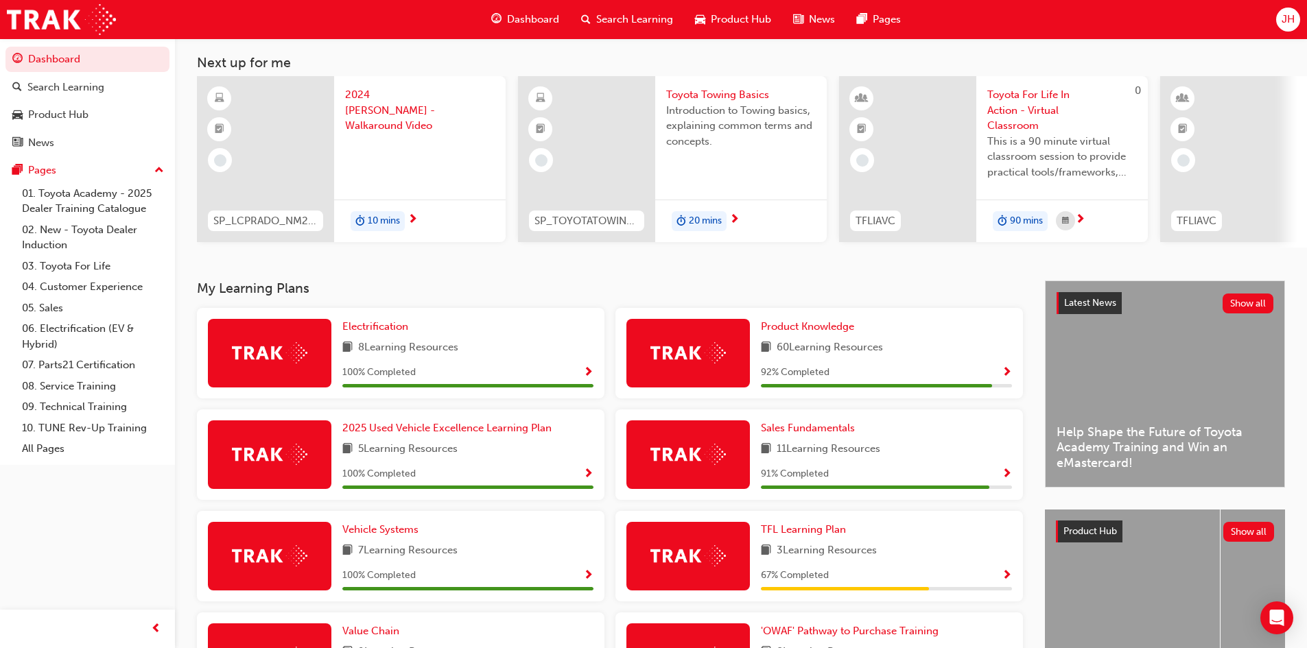 This screenshot has width=1307, height=648. I want to click on span: 7 Learning Resources, so click(407, 551).